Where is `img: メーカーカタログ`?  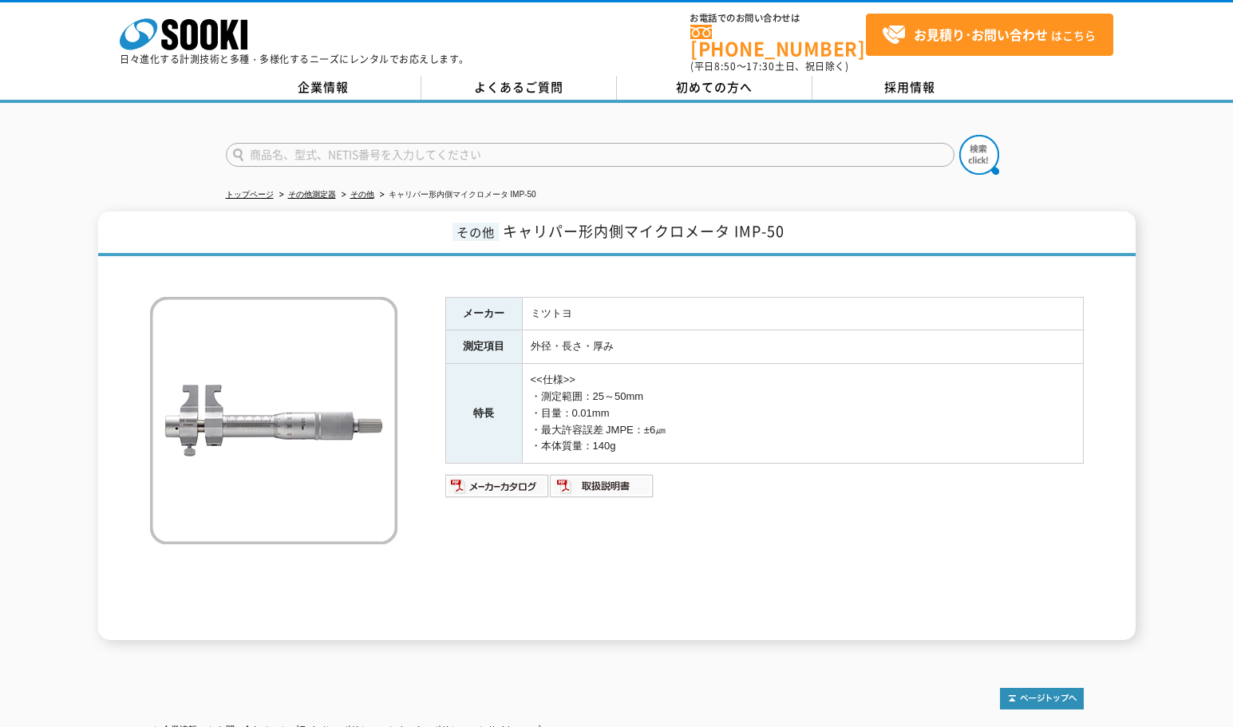 img: メーカーカタログ is located at coordinates (497, 486).